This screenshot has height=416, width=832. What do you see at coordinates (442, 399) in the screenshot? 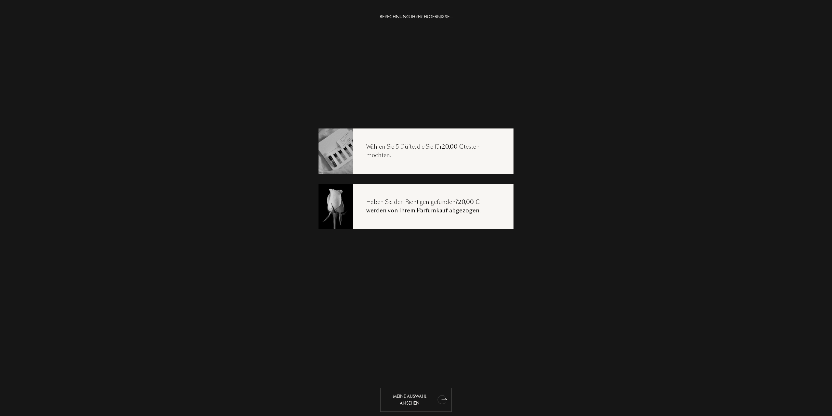
I see `div: animation` at bounding box center [442, 399].